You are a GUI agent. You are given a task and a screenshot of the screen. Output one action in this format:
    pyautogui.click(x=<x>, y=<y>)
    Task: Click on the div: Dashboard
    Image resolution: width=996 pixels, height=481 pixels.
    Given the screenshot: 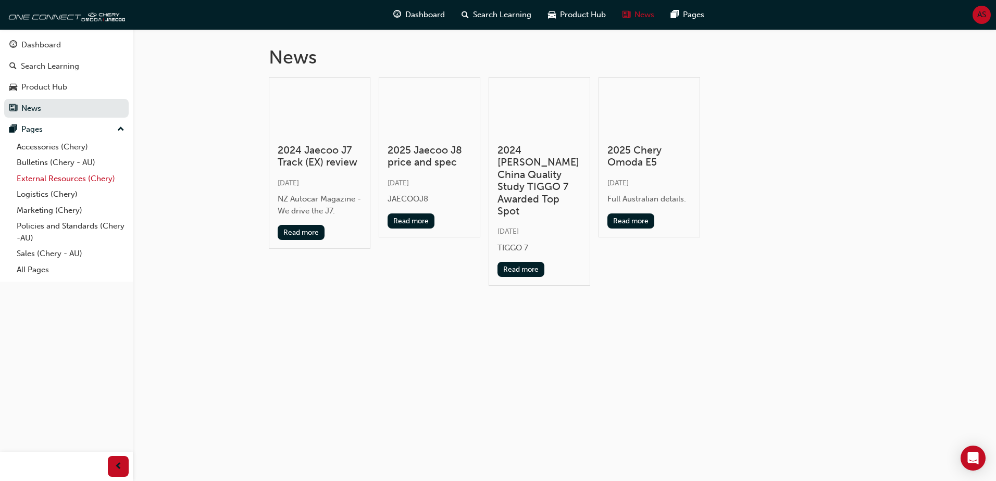 What is the action you would take?
    pyautogui.click(x=41, y=45)
    